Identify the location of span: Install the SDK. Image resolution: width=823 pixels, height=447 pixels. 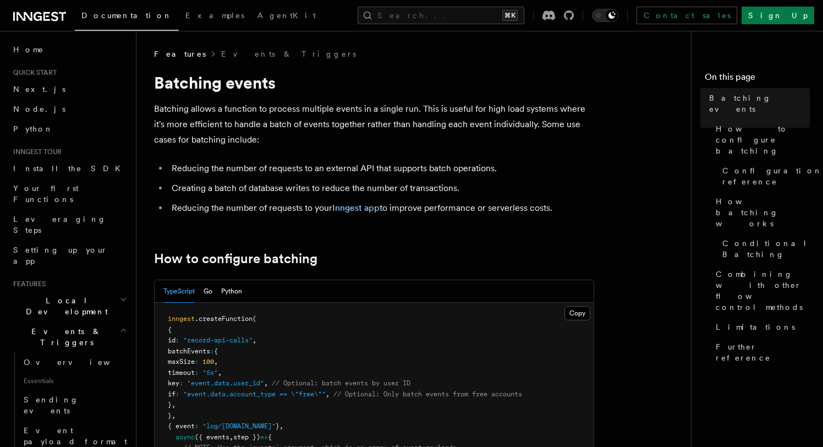
(70, 168).